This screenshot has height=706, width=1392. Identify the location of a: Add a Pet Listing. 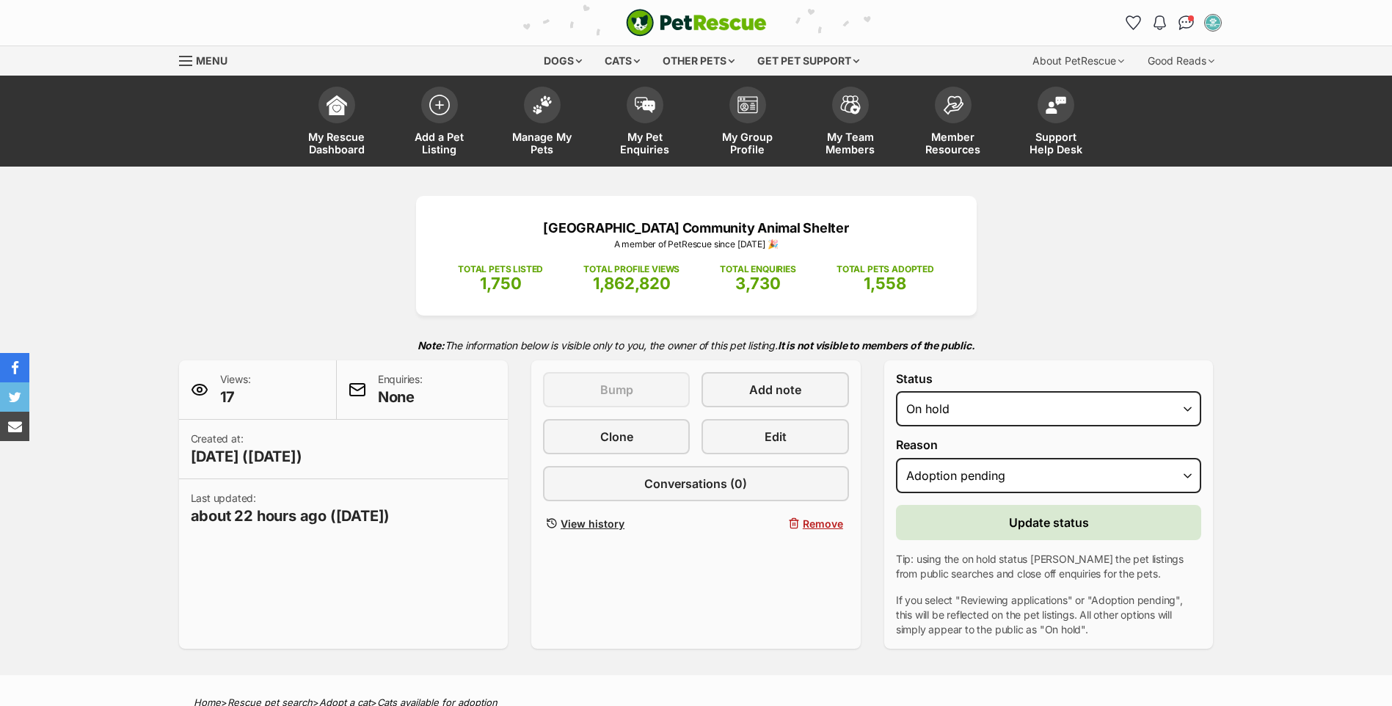
(440, 123).